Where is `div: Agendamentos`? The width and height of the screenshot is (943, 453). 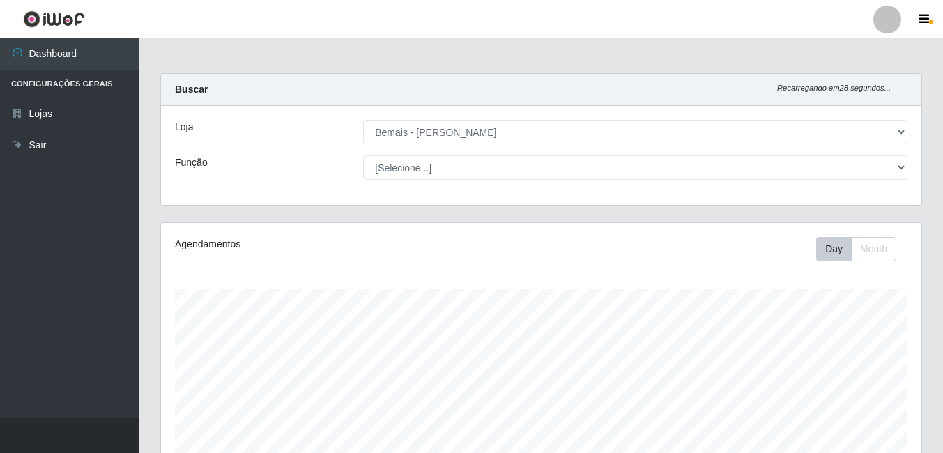 div: Agendamentos is located at coordinates (321, 244).